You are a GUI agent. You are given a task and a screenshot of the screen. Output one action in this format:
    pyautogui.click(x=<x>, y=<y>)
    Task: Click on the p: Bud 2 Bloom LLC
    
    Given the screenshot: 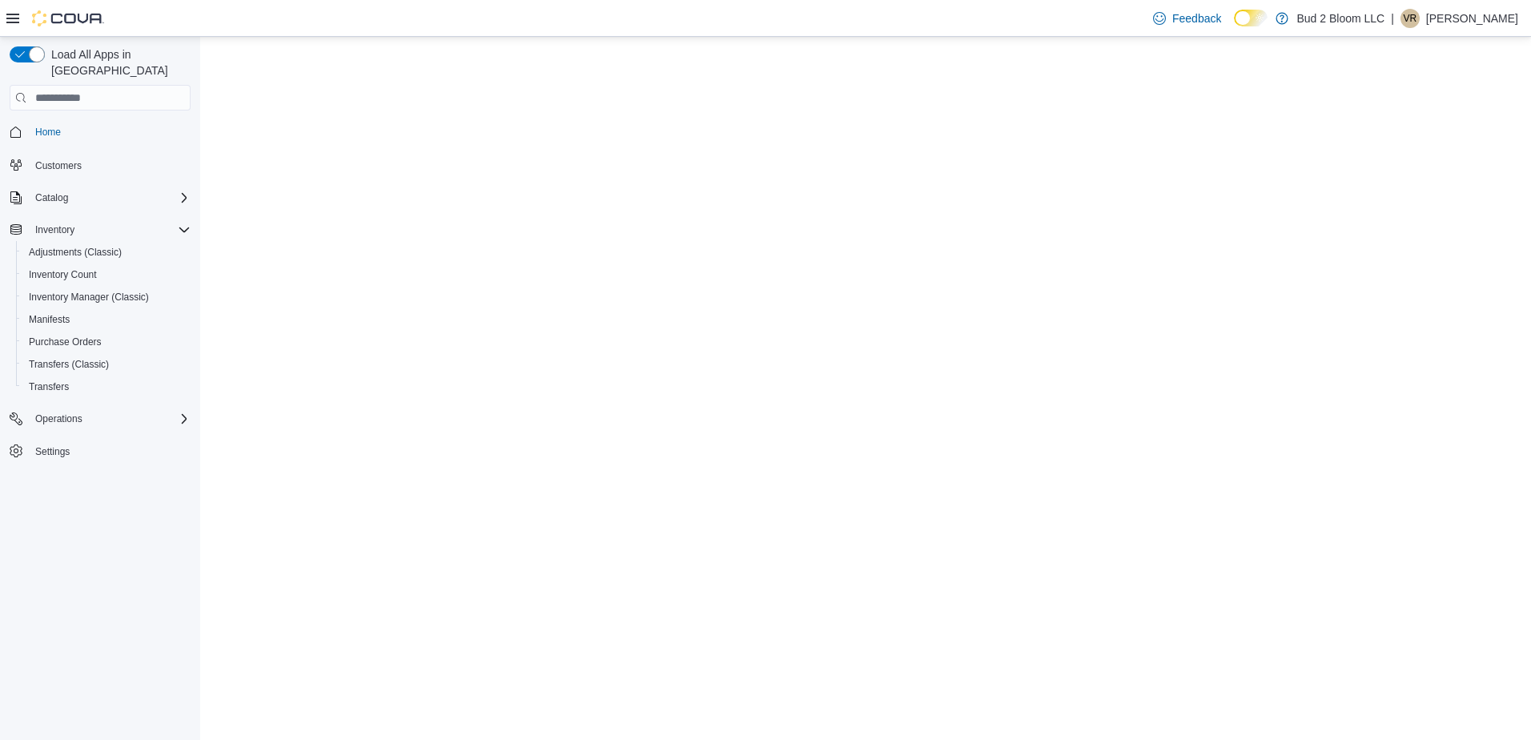 What is the action you would take?
    pyautogui.click(x=1340, y=18)
    